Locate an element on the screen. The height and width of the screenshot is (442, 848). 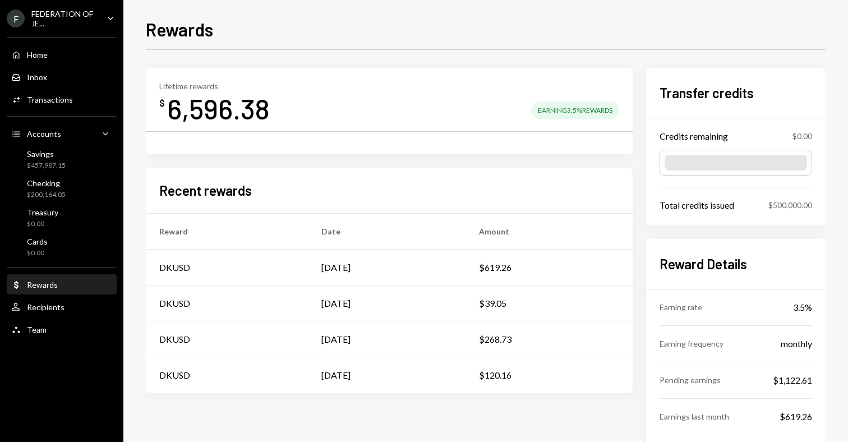
div: FEDERATION OF JE... is located at coordinates (65, 19).